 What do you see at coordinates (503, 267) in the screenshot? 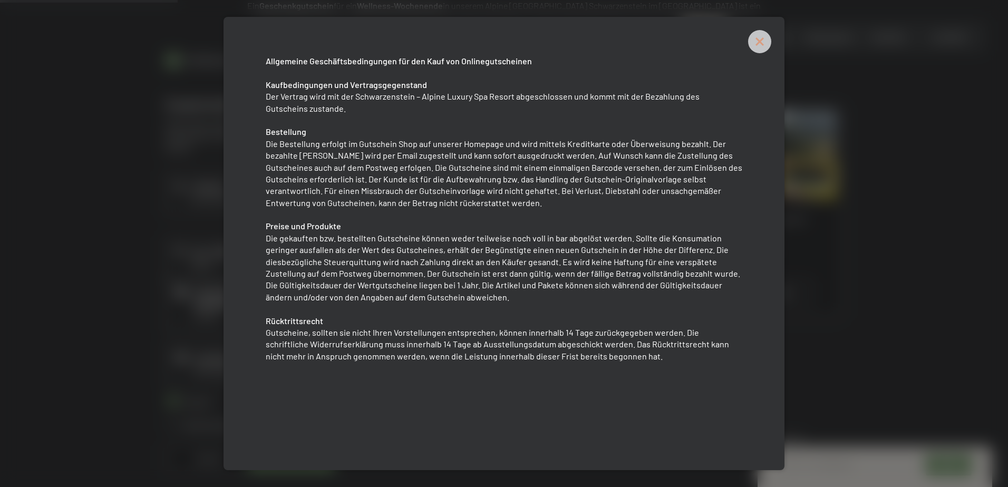
I see `span: Die gekauften bzw. bestellten Gutscheine können weder teilweise noch voll in bar abgelöst werden....` at bounding box center [503, 267].